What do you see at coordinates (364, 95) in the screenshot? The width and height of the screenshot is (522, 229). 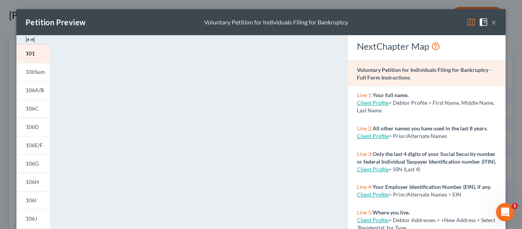 I see `span: Line 1:` at bounding box center [364, 95].